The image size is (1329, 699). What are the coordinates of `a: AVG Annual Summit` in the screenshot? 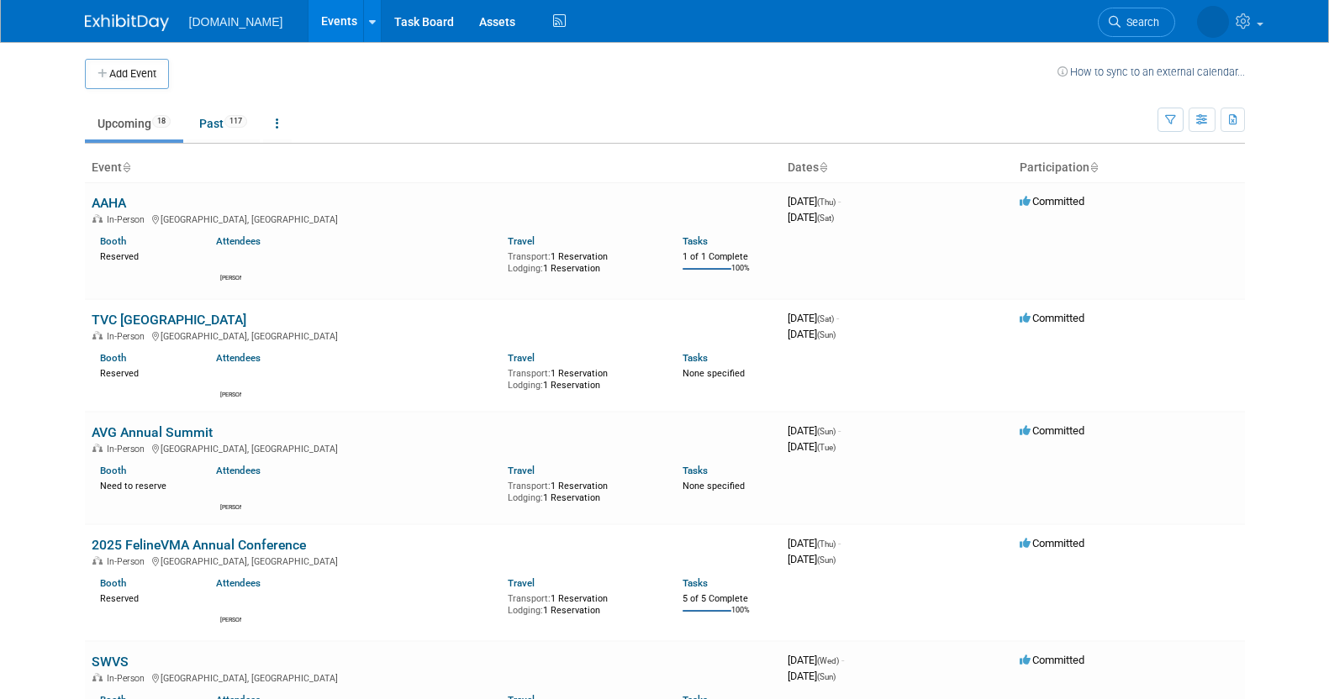 It's located at (152, 432).